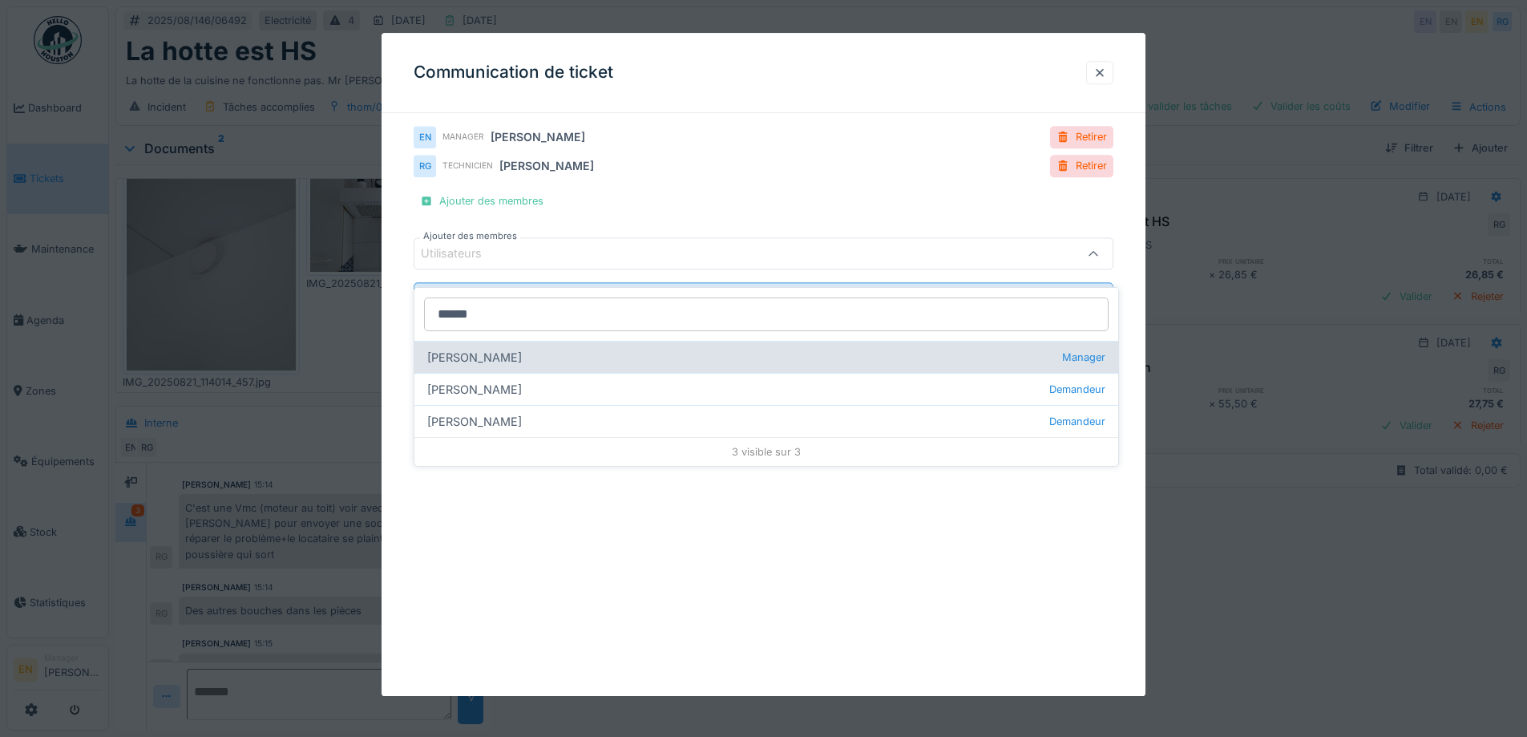 The height and width of the screenshot is (737, 1527). What do you see at coordinates (766, 451) in the screenshot?
I see `div: 3 visible sur 3` at bounding box center [766, 451].